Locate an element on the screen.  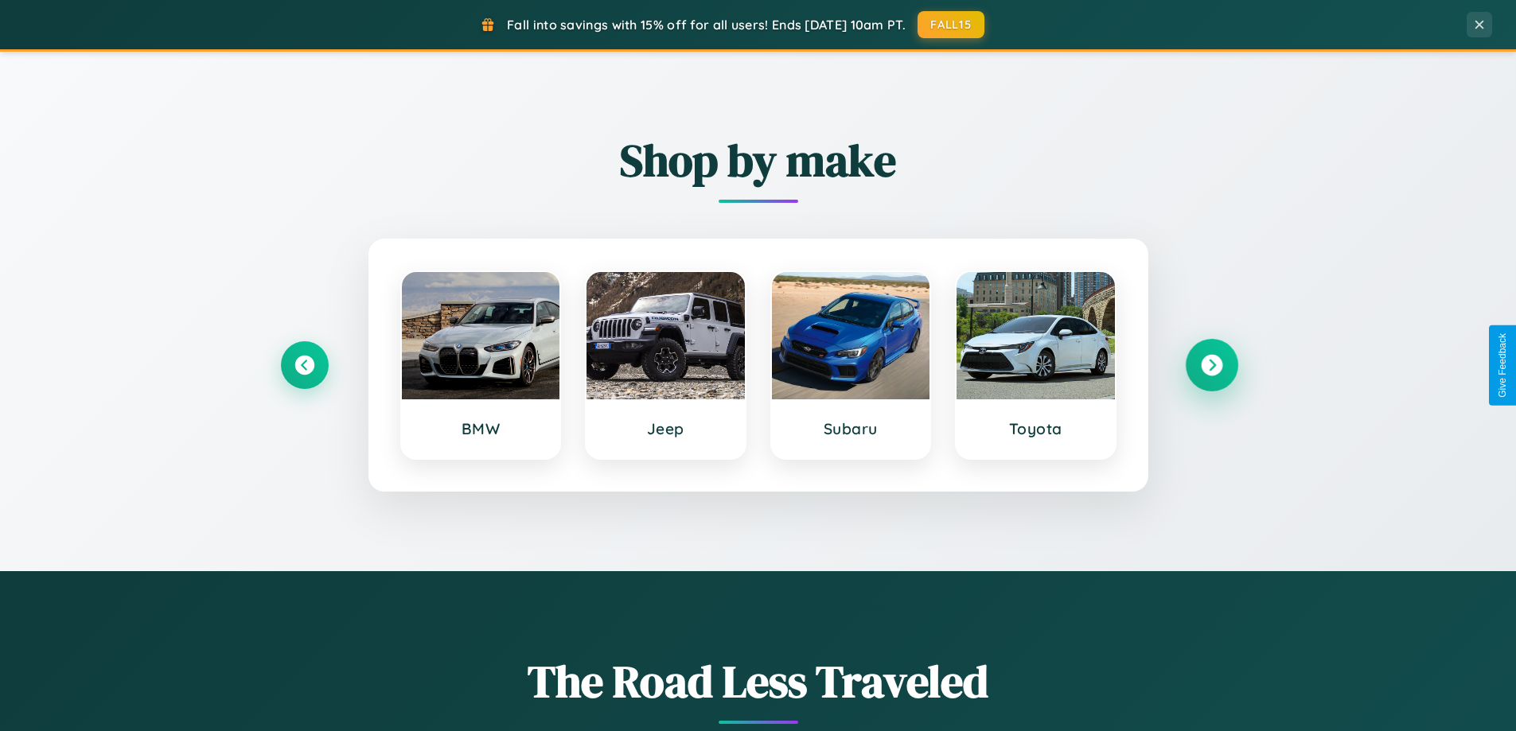
h1: The Road Less Traveled is located at coordinates (759, 681).